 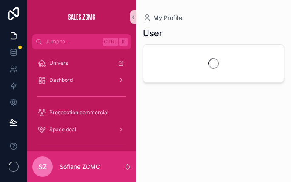 I want to click on div: scrollable content, so click(x=82, y=100).